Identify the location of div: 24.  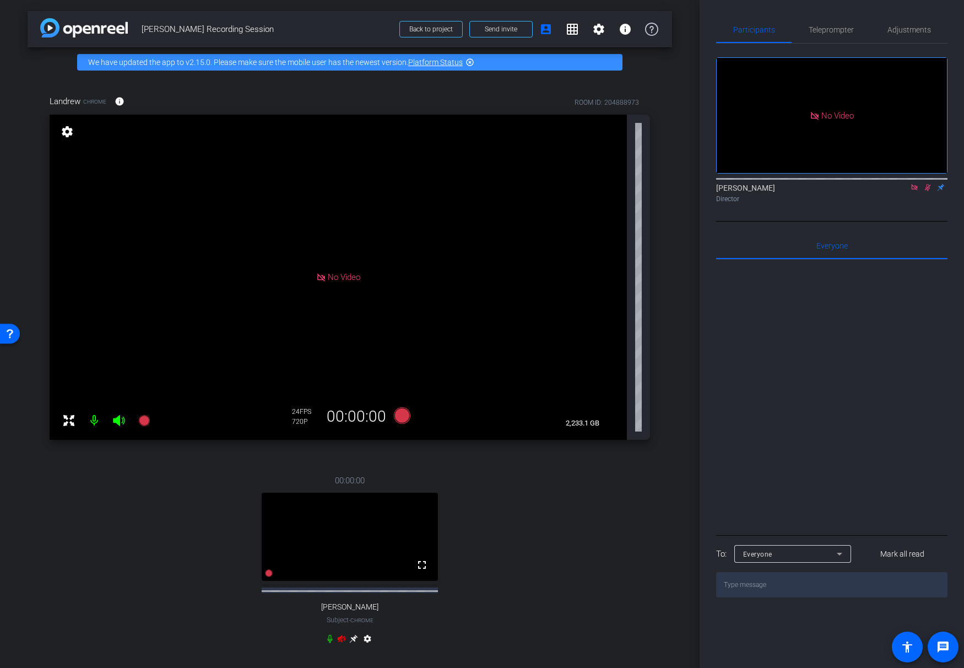
(306, 411).